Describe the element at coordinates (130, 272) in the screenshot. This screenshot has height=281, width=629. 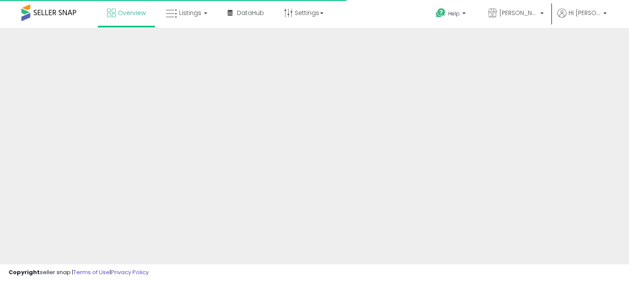
I see `a: Privacy Policy` at that location.